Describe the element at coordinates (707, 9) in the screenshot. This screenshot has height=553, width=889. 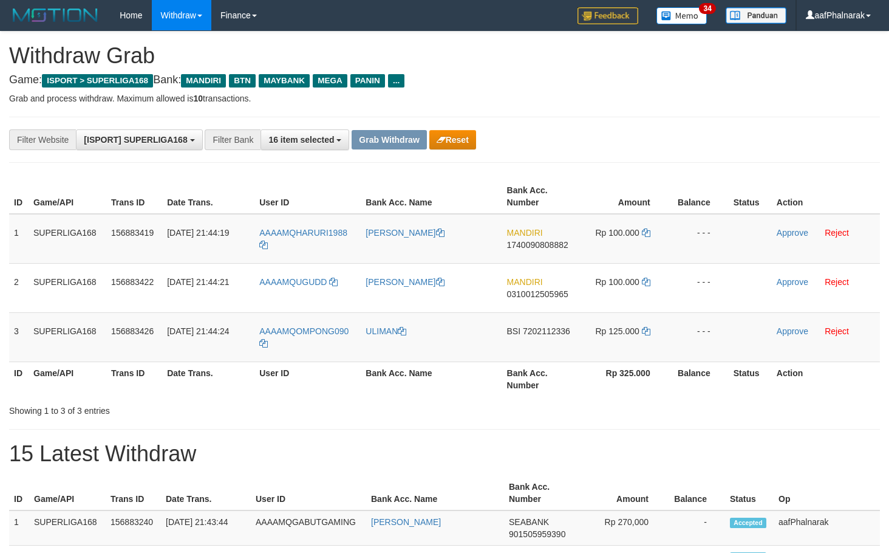
I see `span: 34` at that location.